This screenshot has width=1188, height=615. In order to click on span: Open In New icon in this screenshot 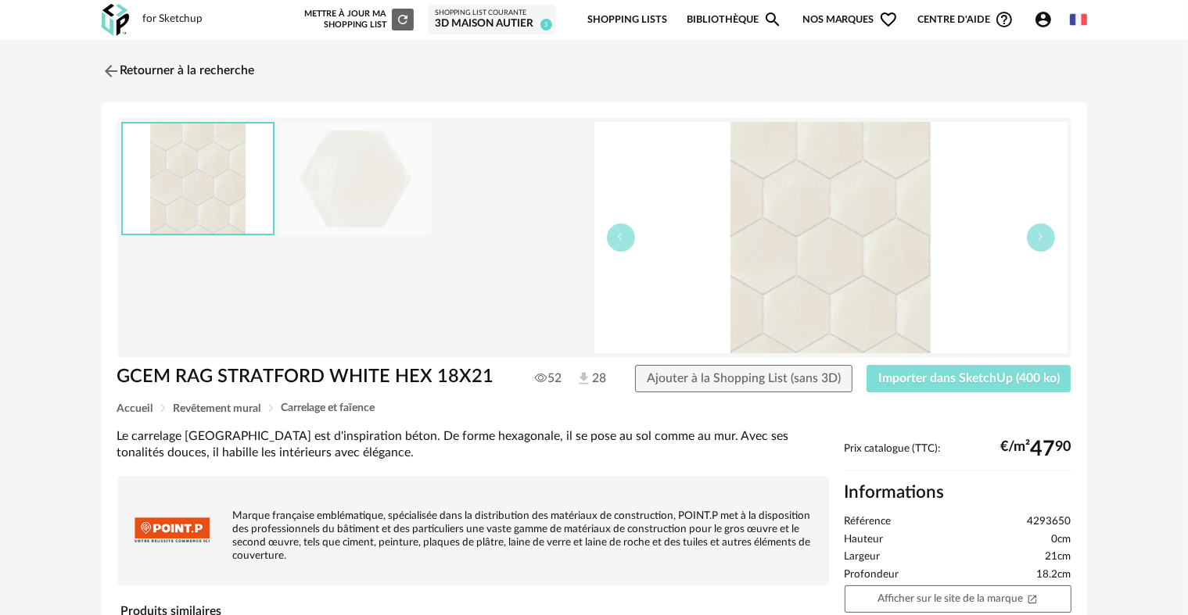, I will do `click(1032, 598)`.